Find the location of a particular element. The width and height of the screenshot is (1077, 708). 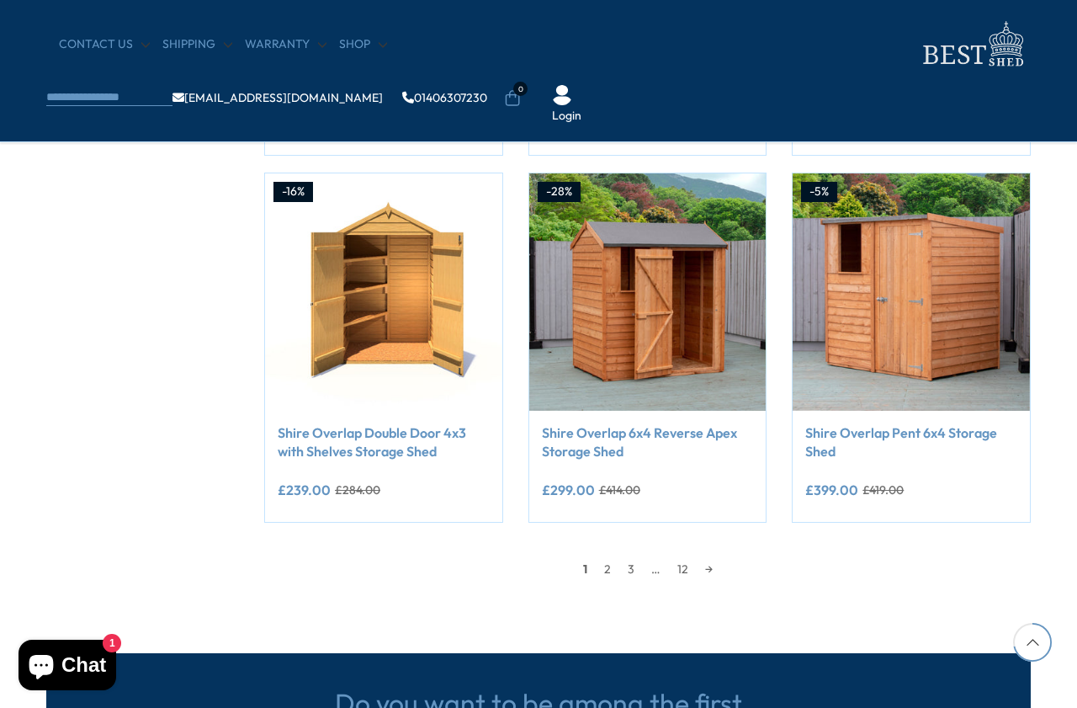

img: User Icon is located at coordinates (562, 95).